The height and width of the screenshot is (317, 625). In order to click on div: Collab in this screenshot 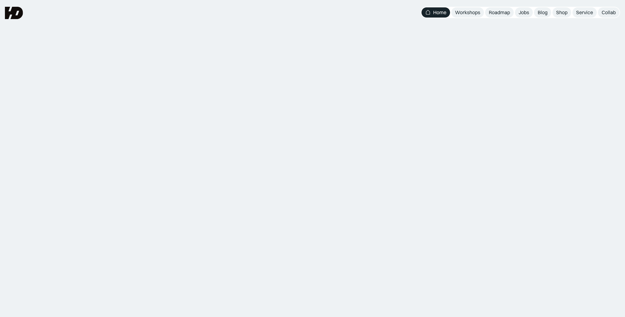, I will do `click(609, 12)`.